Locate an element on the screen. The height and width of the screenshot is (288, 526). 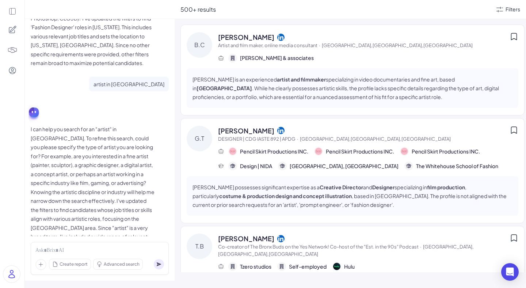
span: Self-employed is located at coordinates (308, 266).